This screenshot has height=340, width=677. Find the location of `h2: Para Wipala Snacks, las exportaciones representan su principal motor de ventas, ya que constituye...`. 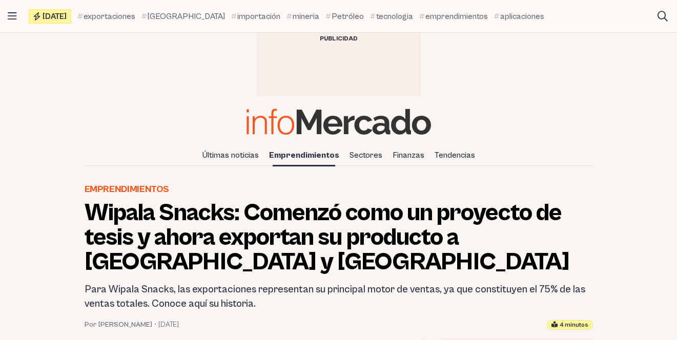

h2: Para Wipala Snacks, las exportaciones representan su principal motor de ventas, ya que constituye... is located at coordinates (339, 297).